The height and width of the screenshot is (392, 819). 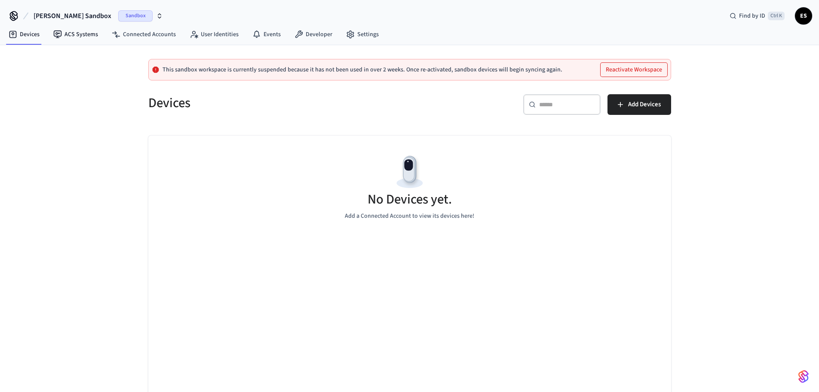 What do you see at coordinates (634, 70) in the screenshot?
I see `button: Reactivate Workspace` at bounding box center [634, 70].